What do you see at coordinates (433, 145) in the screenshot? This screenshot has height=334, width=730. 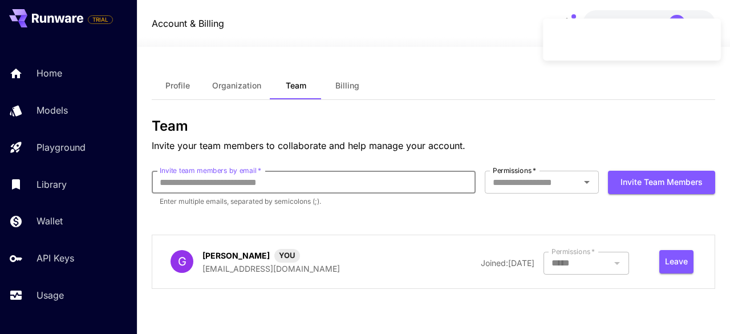 I see `p: Invite your team members to collaborate and help manage your account.` at bounding box center [433, 145].